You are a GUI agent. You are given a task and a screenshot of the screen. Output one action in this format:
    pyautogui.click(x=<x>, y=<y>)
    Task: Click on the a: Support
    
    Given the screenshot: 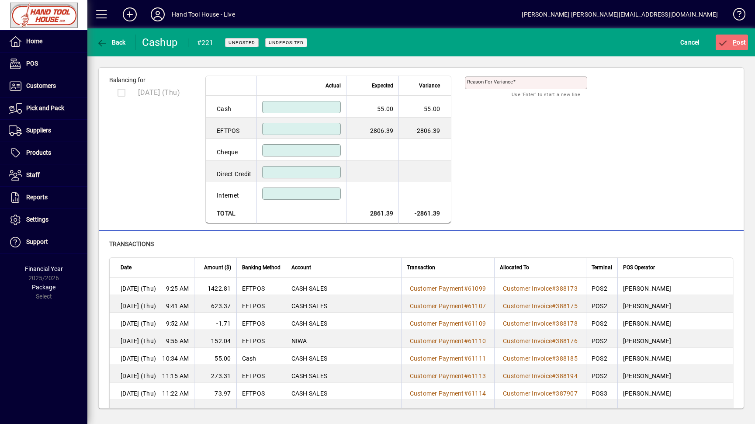 What is the action you would take?
    pyautogui.click(x=46, y=242)
    